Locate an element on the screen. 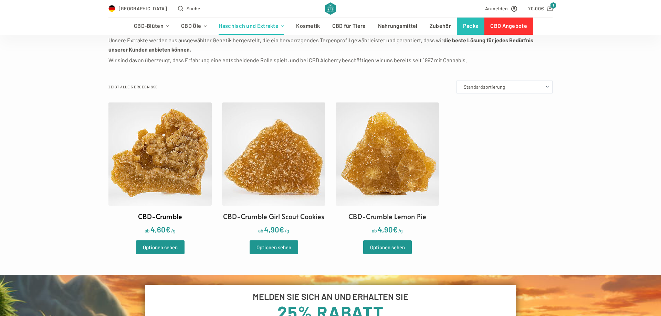 The image size is (661, 316). a: Select Country is located at coordinates (138, 8).